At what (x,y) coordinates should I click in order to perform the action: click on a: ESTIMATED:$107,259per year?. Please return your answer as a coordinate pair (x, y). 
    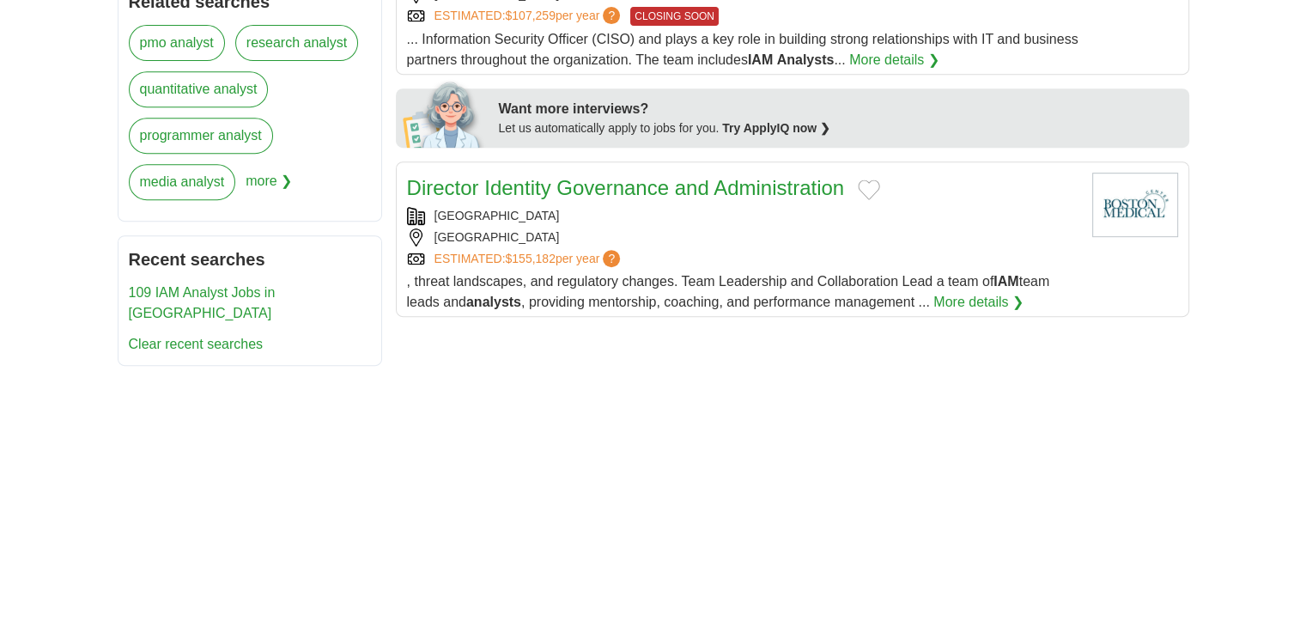
    Looking at the image, I should click on (529, 16).